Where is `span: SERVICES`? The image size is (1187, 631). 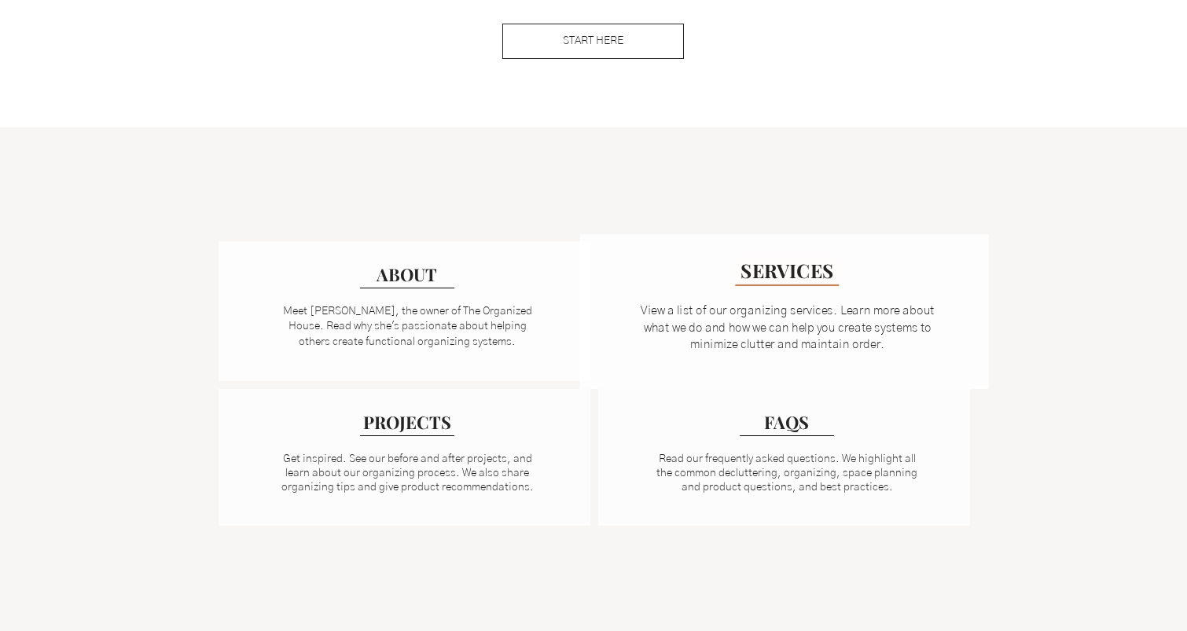 span: SERVICES is located at coordinates (787, 270).